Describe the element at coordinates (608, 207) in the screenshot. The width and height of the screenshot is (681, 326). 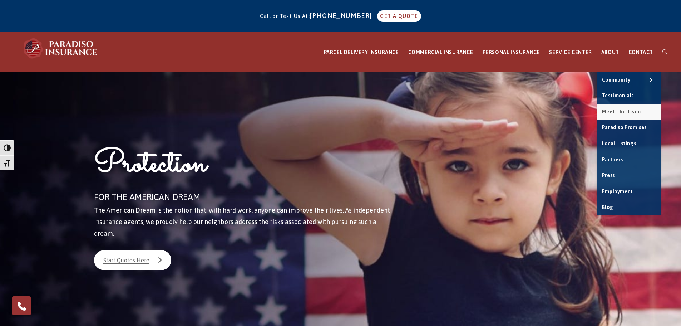
I see `span: Blog` at that location.